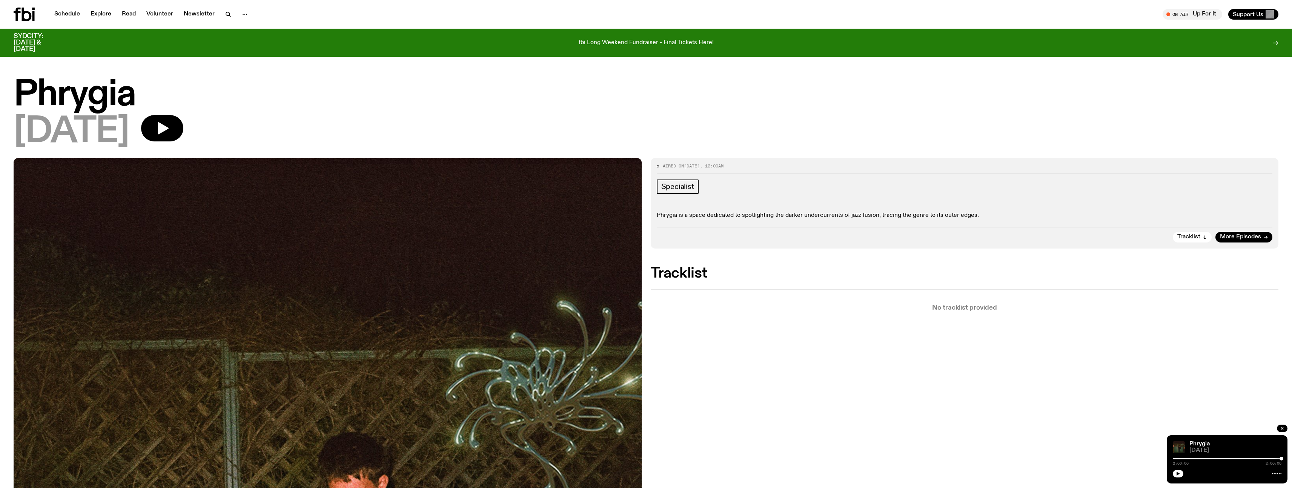  I want to click on span: Tracklist, so click(1189, 237).